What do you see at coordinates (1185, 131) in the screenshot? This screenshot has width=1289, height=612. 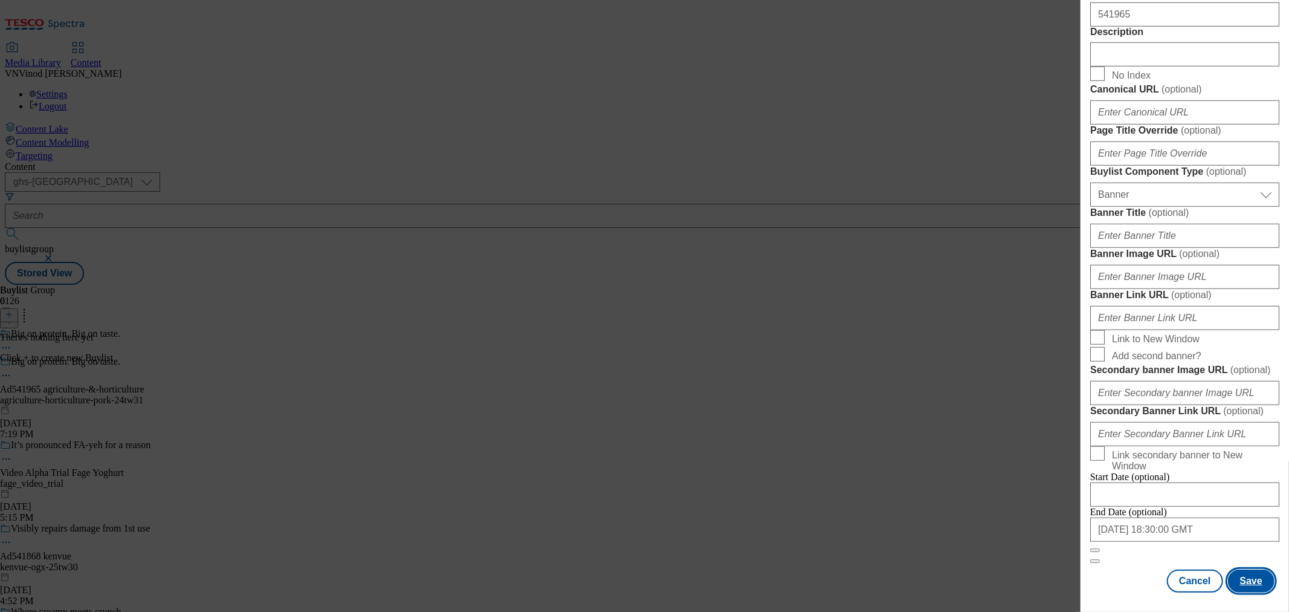 I see `label: Page Title Override` at bounding box center [1185, 131].